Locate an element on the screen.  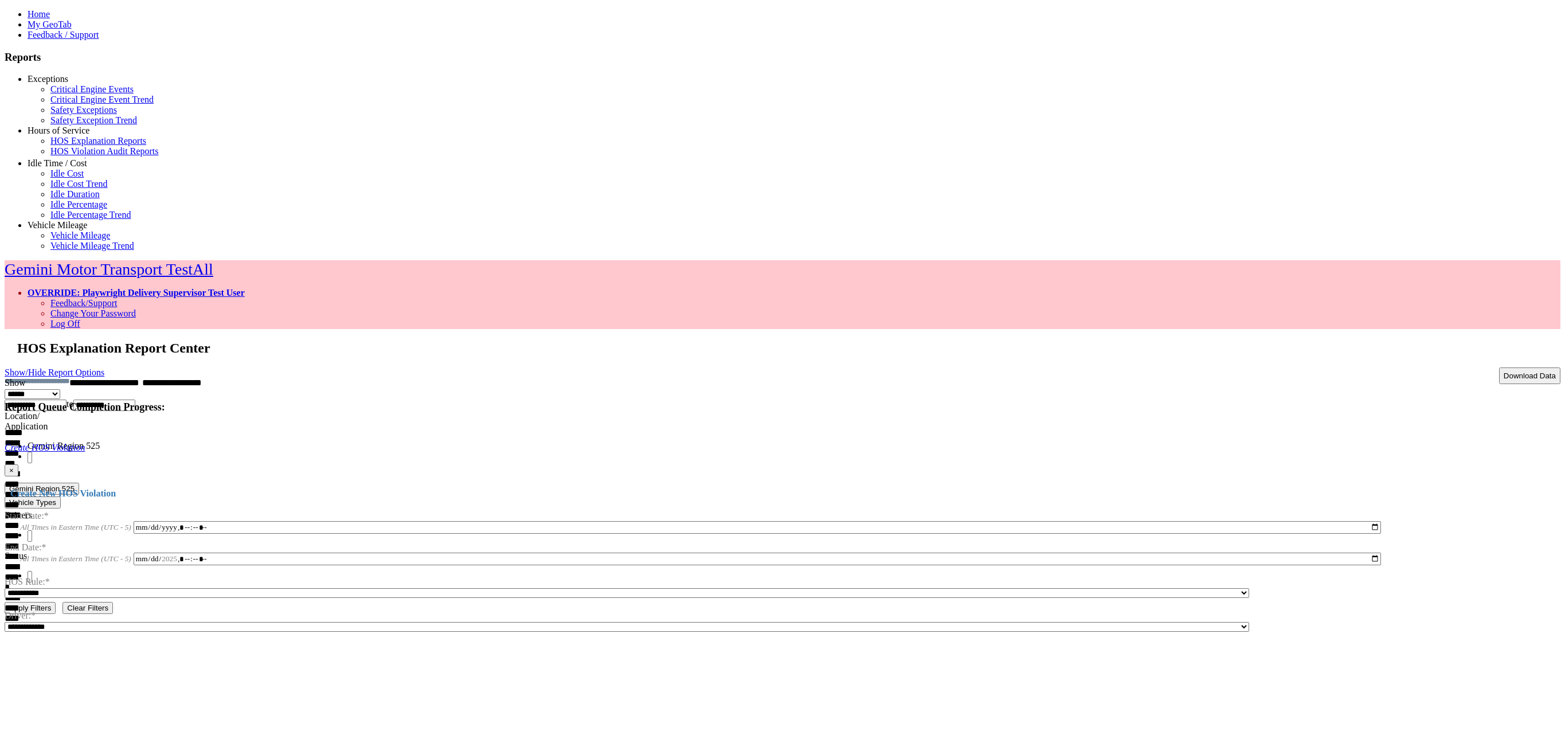
a: Idle Duration is located at coordinates (75, 194).